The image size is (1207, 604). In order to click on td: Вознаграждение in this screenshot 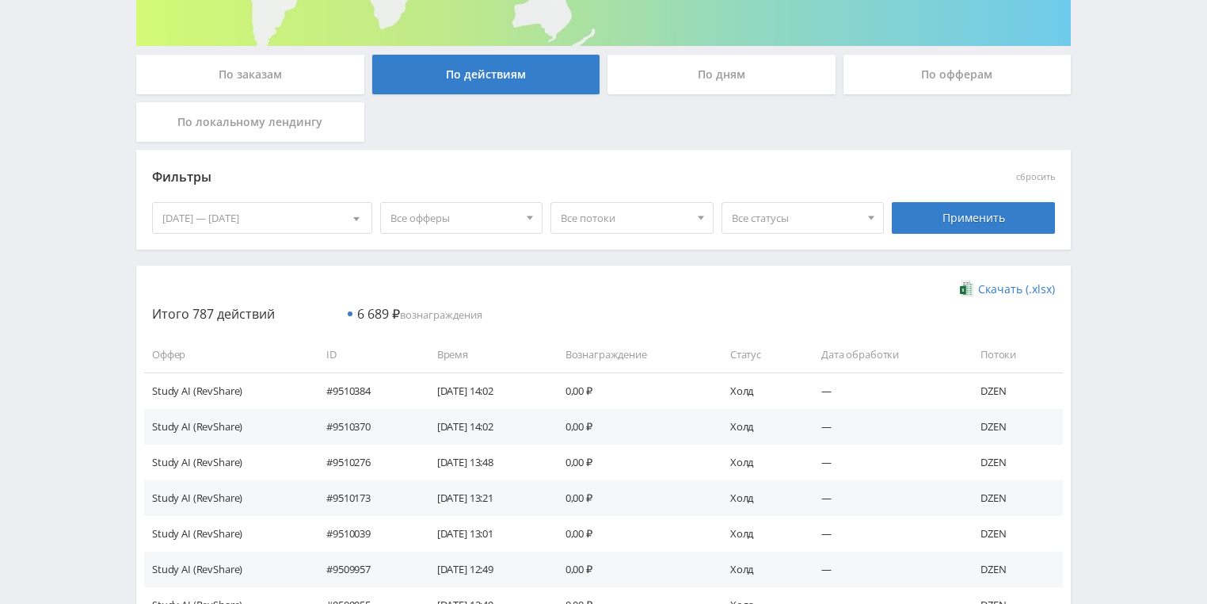, I will do `click(632, 354)`.